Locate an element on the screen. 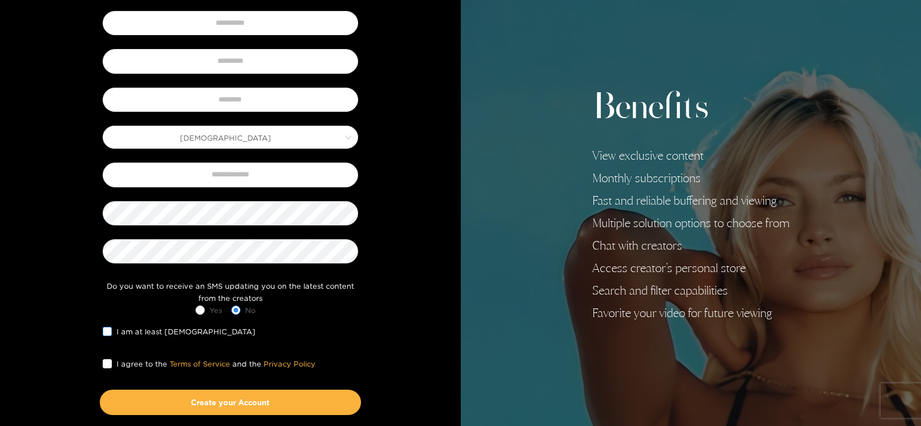 Image resolution: width=921 pixels, height=426 pixels. button: Create your Account is located at coordinates (230, 403).